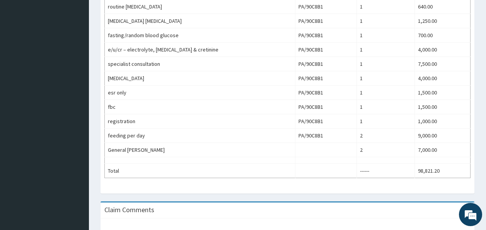 This screenshot has height=230, width=486. Describe the element at coordinates (23, 48) in the screenshot. I see `img: d_794563401_company_1708531726252_794563401` at that location.